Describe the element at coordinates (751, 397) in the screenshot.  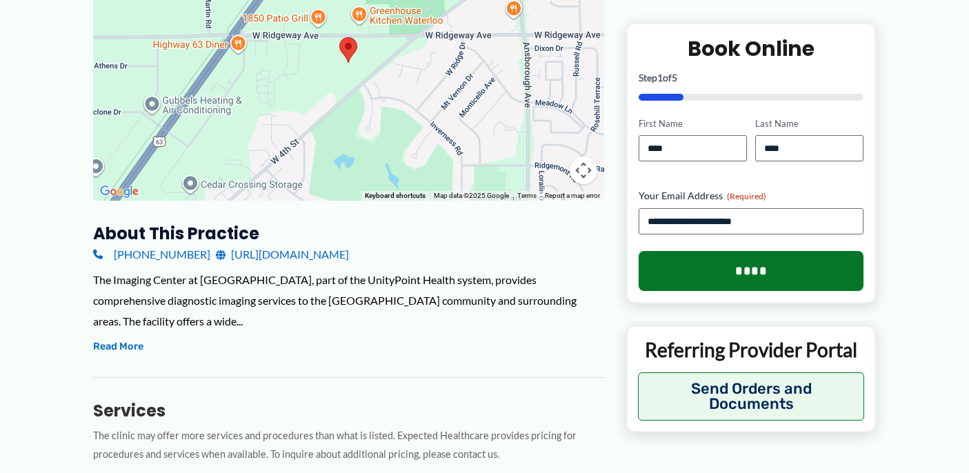
I see `button: Send Orders and Documents` at that location.